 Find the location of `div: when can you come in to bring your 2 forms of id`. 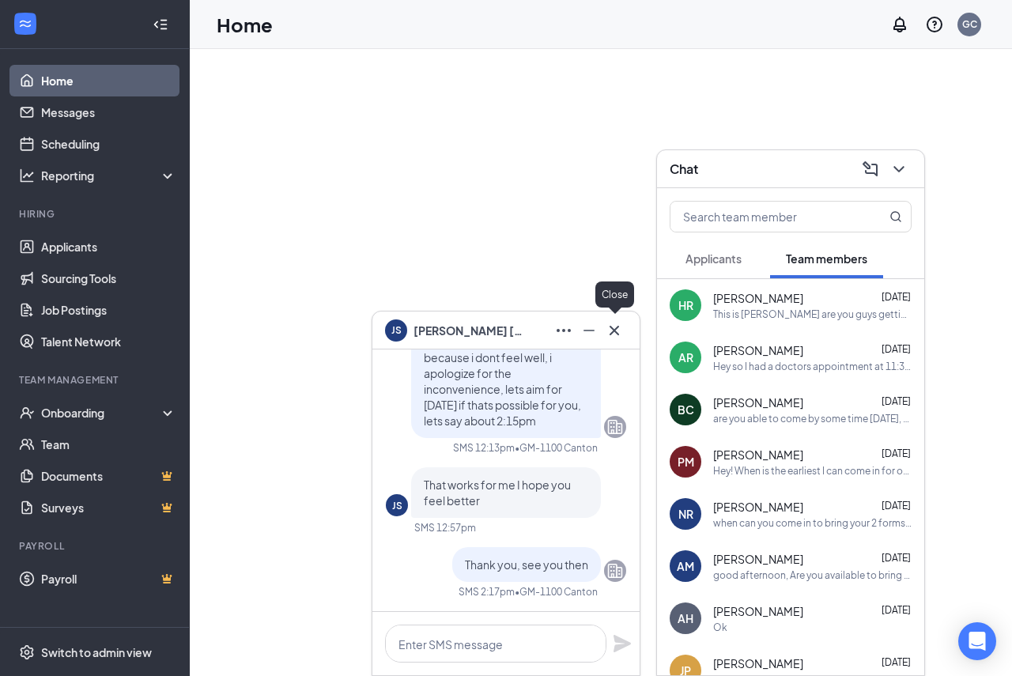

div: when can you come in to bring your 2 forms of id is located at coordinates (812, 523).